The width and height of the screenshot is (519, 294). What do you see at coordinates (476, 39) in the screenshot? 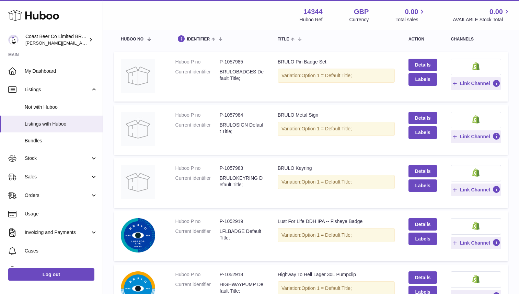
I see `div: channels` at bounding box center [476, 39].